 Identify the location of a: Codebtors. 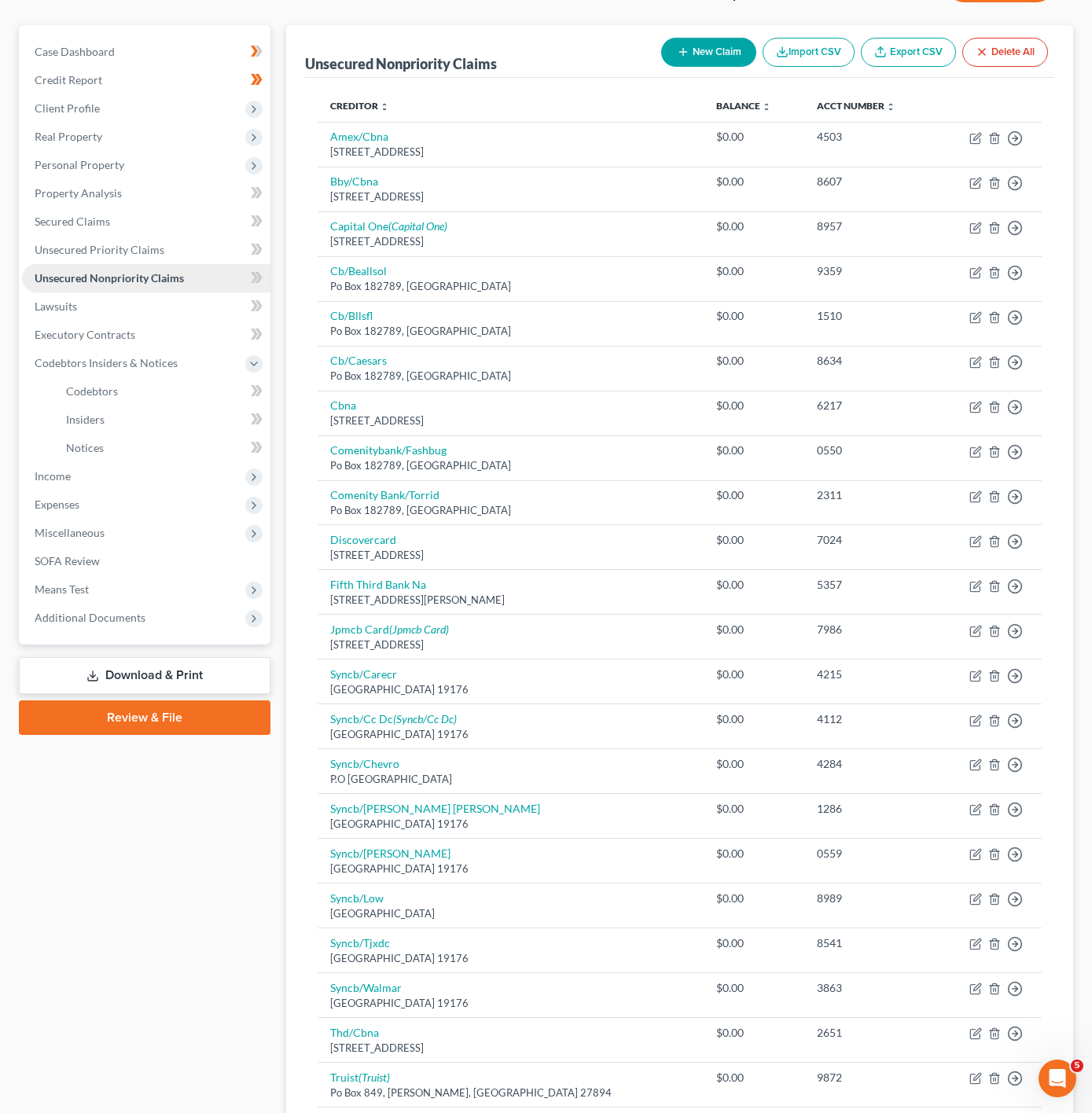
(162, 391).